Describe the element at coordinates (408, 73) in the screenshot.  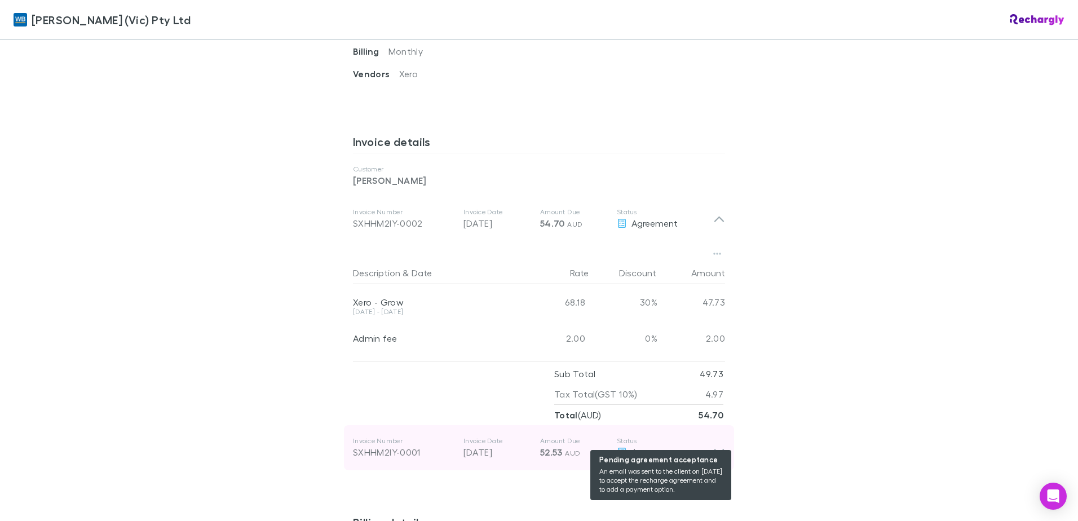
I see `span: Xero` at that location.